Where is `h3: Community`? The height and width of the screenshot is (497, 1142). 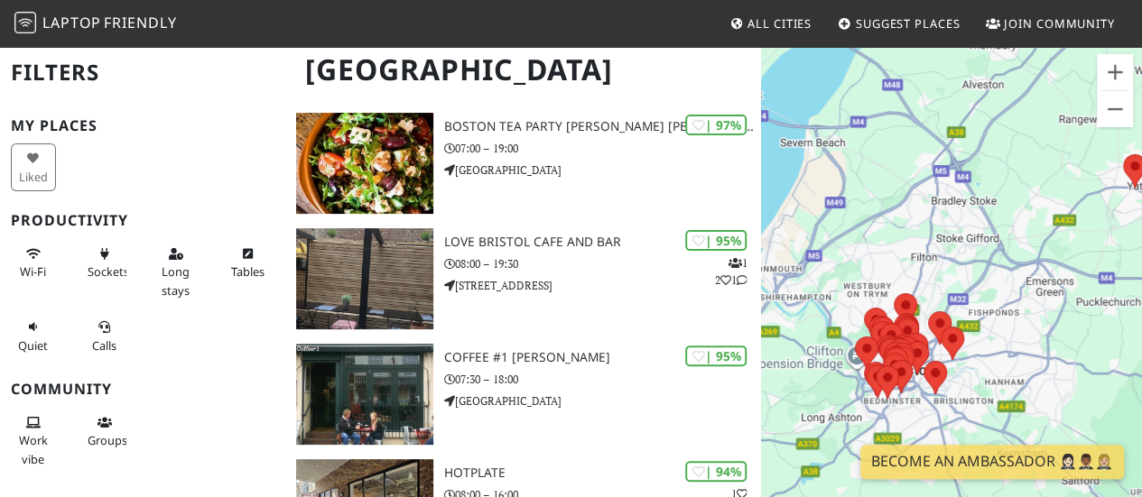 h3: Community is located at coordinates (143, 389).